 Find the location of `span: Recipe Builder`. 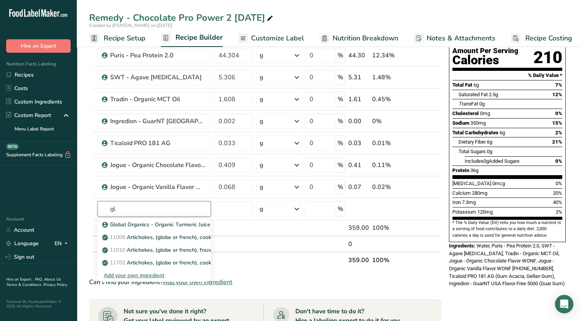

span: Recipe Builder is located at coordinates (199, 37).